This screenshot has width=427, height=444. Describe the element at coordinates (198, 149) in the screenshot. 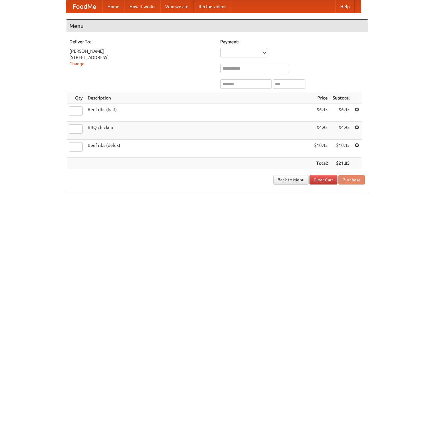

I see `td: Beef ribs (delux)` at that location.